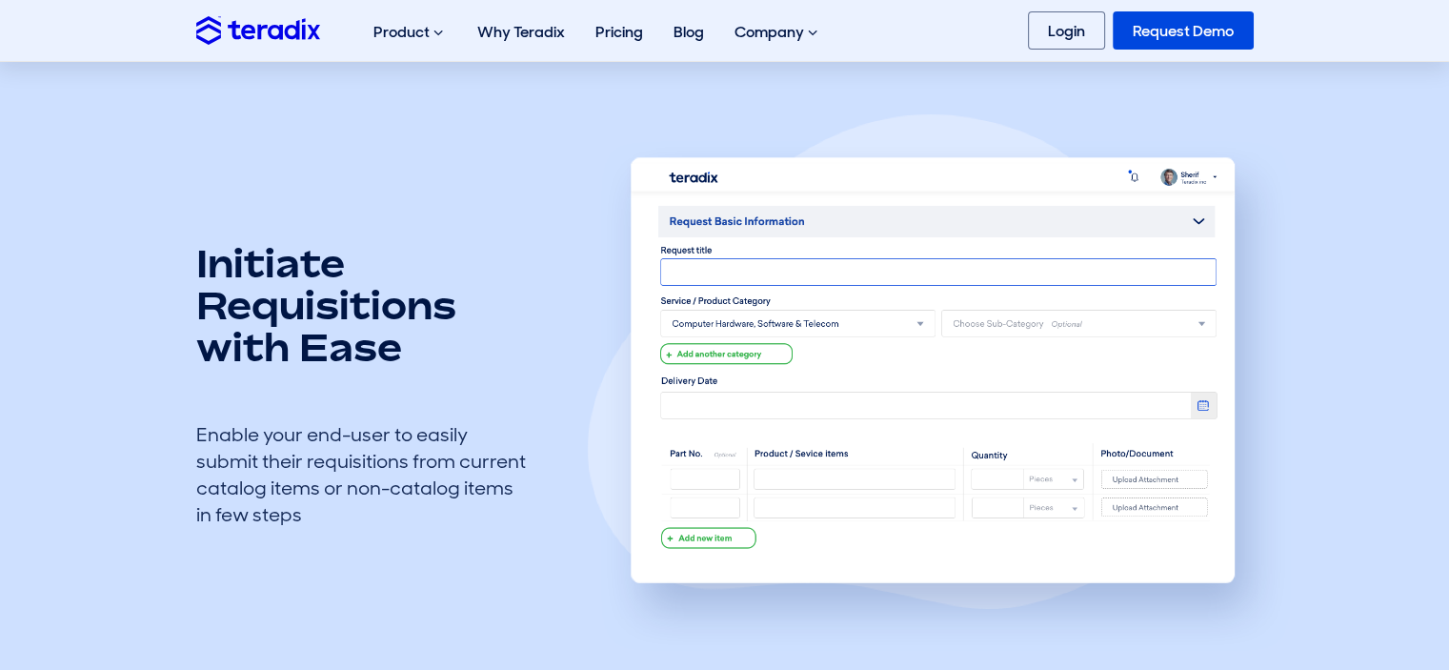 This screenshot has width=1449, height=670. Describe the element at coordinates (1183, 30) in the screenshot. I see `a: Request Demo` at that location.